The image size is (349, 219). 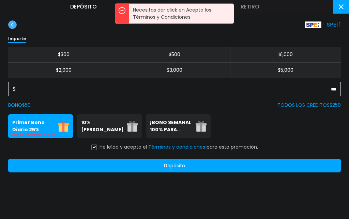 I want to click on button: $3,000, so click(x=174, y=70).